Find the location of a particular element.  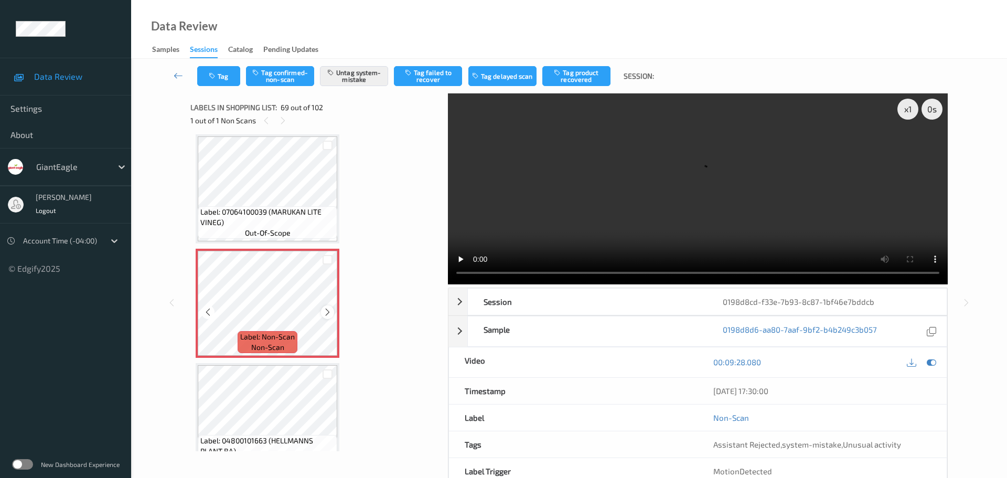

div: Session0198d8cd-f33e-7b93-8c87-1bf46e7bddcb is located at coordinates (697, 301).